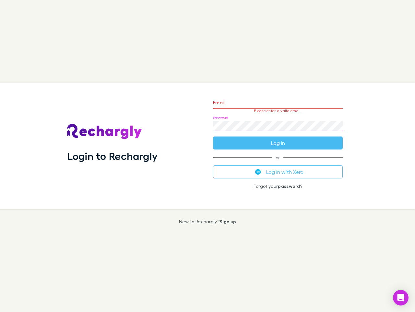 This screenshot has height=312, width=415. What do you see at coordinates (228, 221) in the screenshot?
I see `a: Sign up` at bounding box center [228, 221].